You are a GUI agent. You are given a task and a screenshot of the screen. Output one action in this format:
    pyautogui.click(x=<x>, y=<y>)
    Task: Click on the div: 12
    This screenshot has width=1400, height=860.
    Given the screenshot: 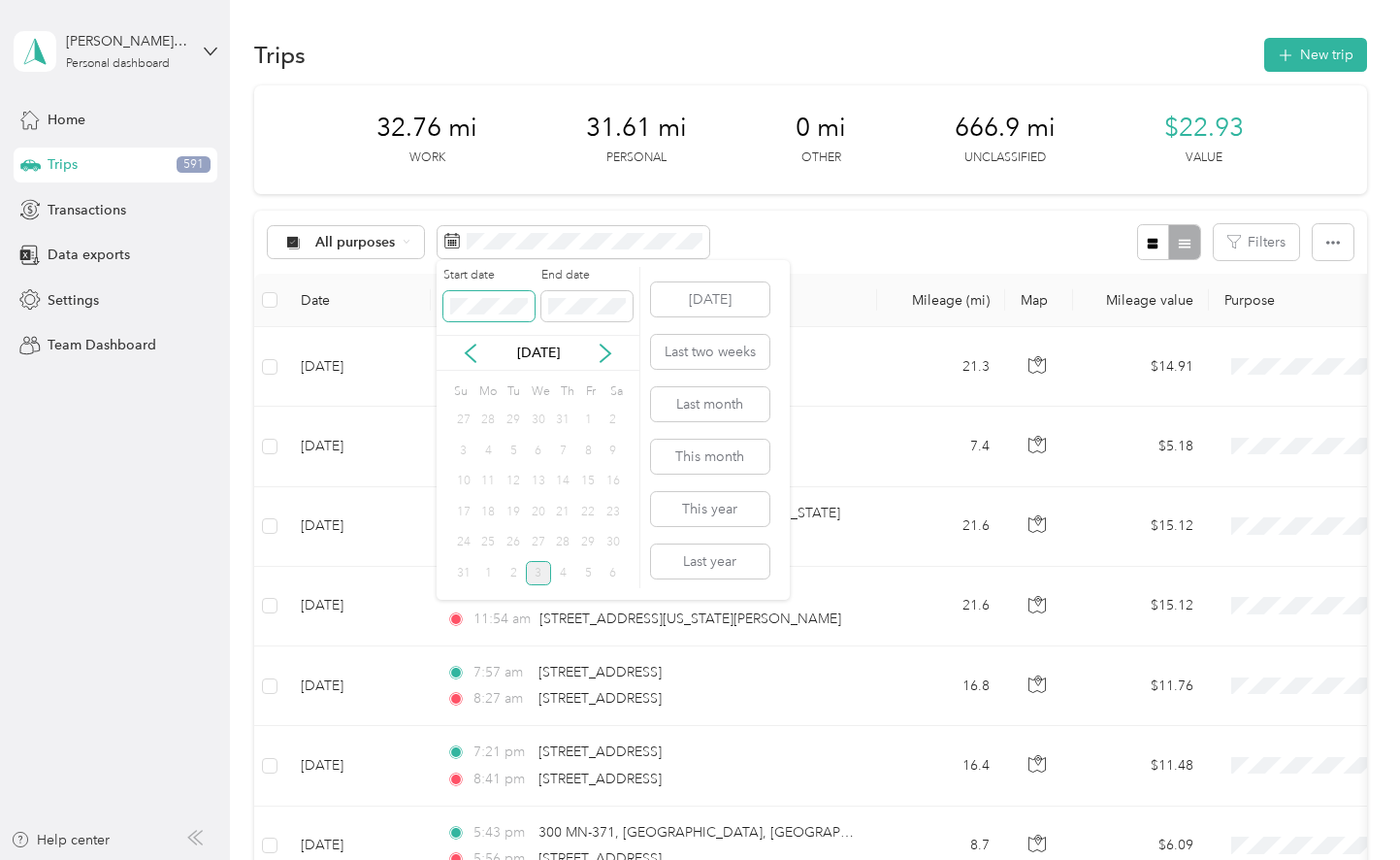 What is the action you would take?
    pyautogui.click(x=513, y=481)
    